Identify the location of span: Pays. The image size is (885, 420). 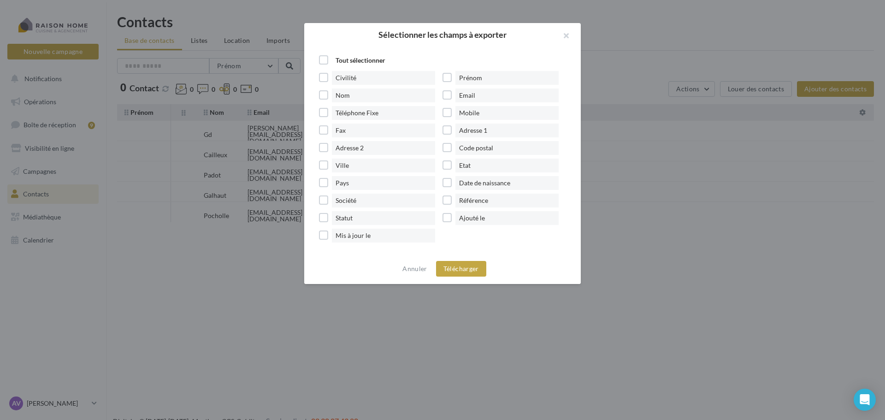
(384, 183).